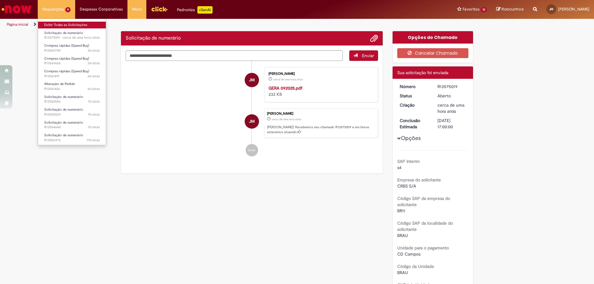 The width and height of the screenshot is (594, 284). What do you see at coordinates (374, 38) in the screenshot?
I see `button: Adicionar anexos` at bounding box center [374, 38].